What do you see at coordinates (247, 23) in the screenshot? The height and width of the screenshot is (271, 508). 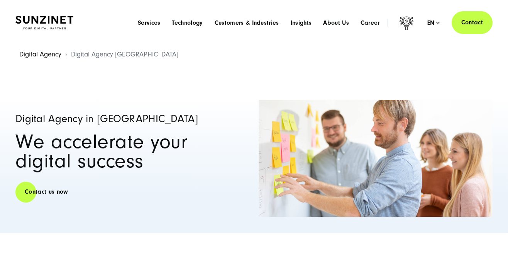 I see `span: Customers & Industries` at bounding box center [247, 23].